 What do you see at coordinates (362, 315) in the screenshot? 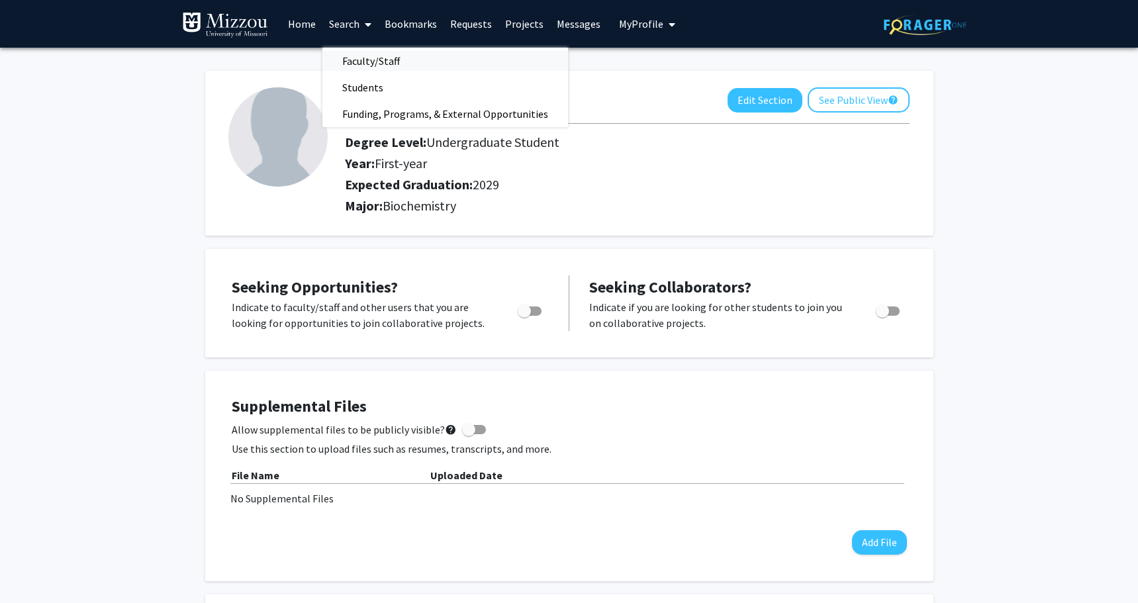
I see `p: Indicate to faculty/staff and other users that you are looking for opportunities to join collabor...` at bounding box center [362, 315].